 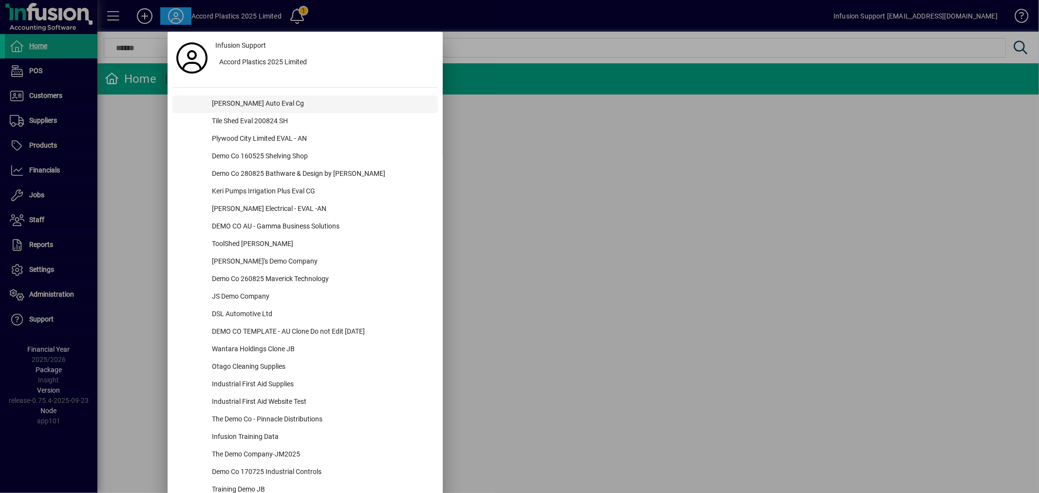 What do you see at coordinates (321, 297) in the screenshot?
I see `div: JS Demo Company` at bounding box center [321, 297].